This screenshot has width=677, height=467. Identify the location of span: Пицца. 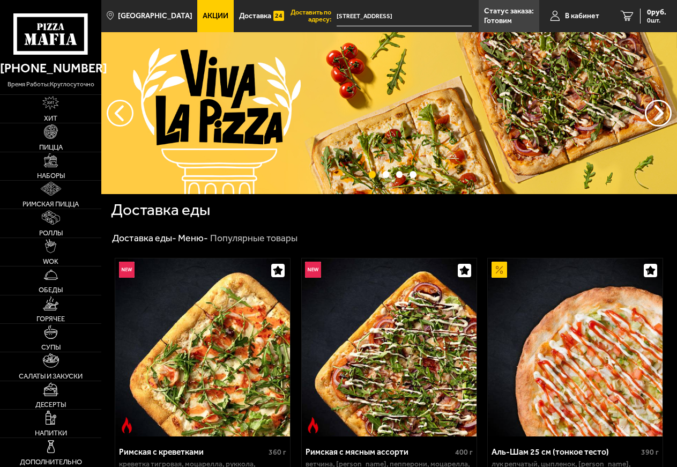
(51, 147).